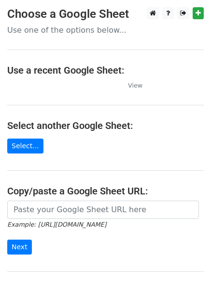  Describe the element at coordinates (105, 191) in the screenshot. I see `h4: Copy/paste a Google Sheet URL:` at that location.